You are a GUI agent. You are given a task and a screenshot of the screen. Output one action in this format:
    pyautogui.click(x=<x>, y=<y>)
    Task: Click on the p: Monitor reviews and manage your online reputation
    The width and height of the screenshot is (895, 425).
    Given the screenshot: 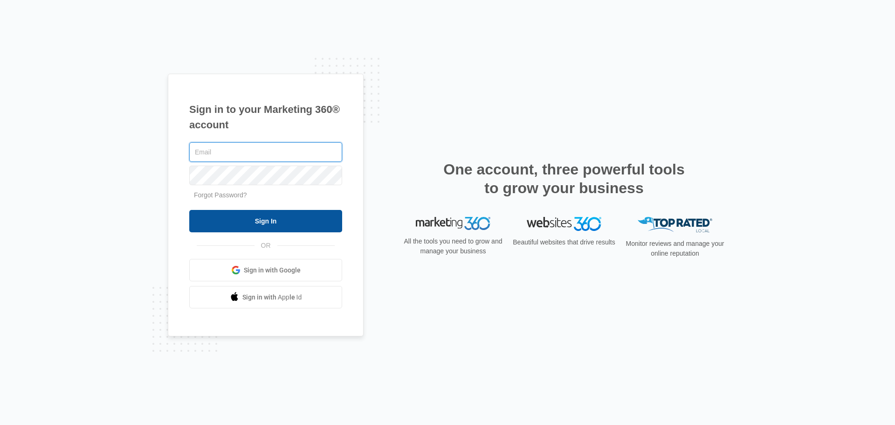 What is the action you would take?
    pyautogui.click(x=675, y=249)
    